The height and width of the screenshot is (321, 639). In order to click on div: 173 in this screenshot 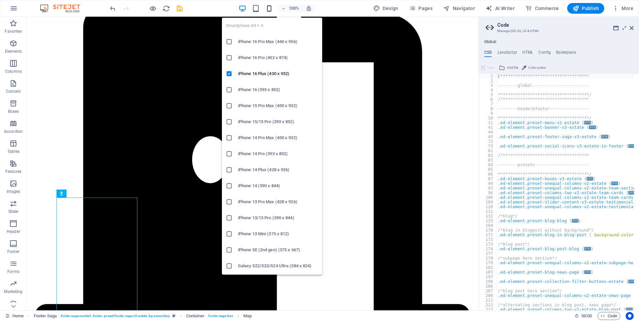, I will do `click(488, 244)`.